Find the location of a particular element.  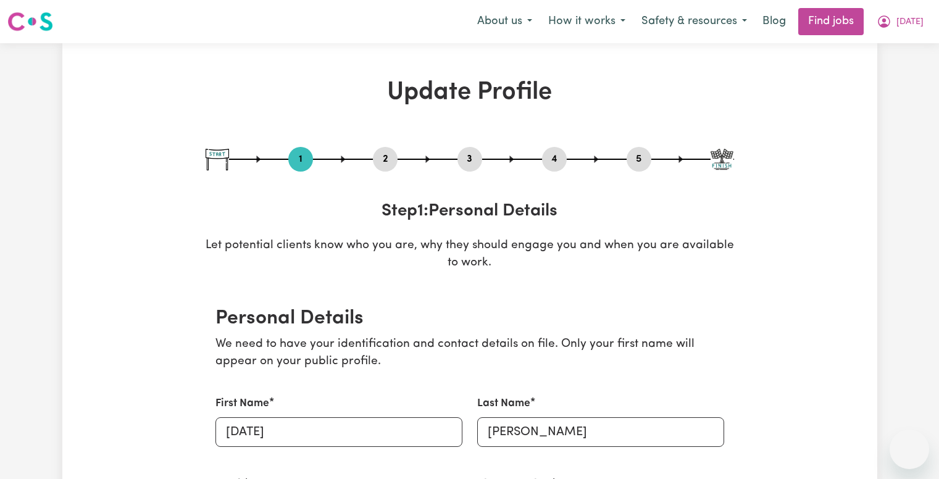

img: Careseekers logo is located at coordinates (30, 22).